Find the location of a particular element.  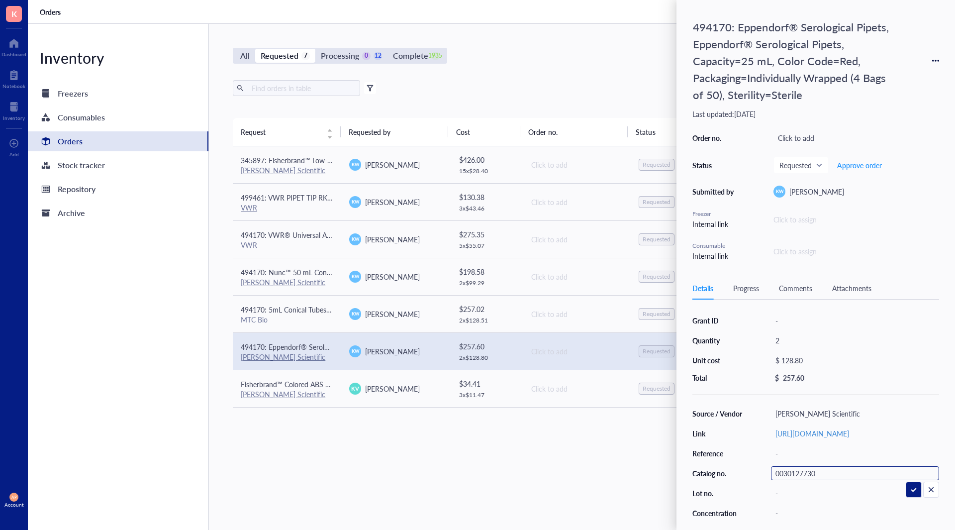

th: Cost is located at coordinates (484, 132).